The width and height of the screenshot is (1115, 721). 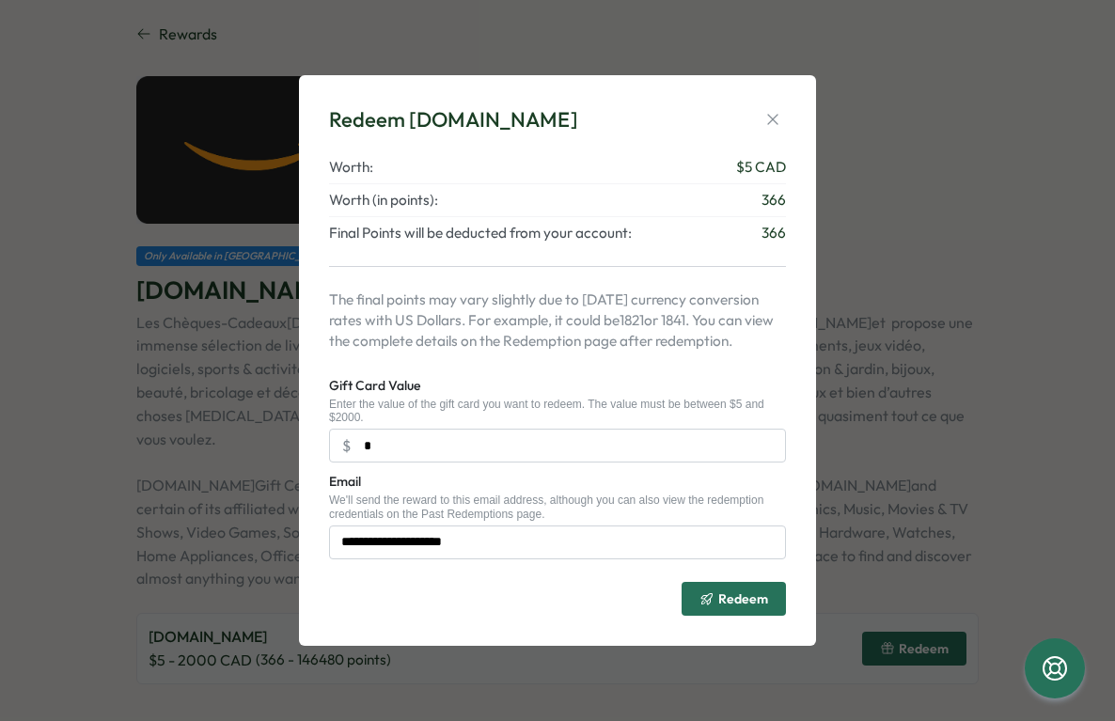 What do you see at coordinates (345, 482) in the screenshot?
I see `label: Email` at bounding box center [345, 482].